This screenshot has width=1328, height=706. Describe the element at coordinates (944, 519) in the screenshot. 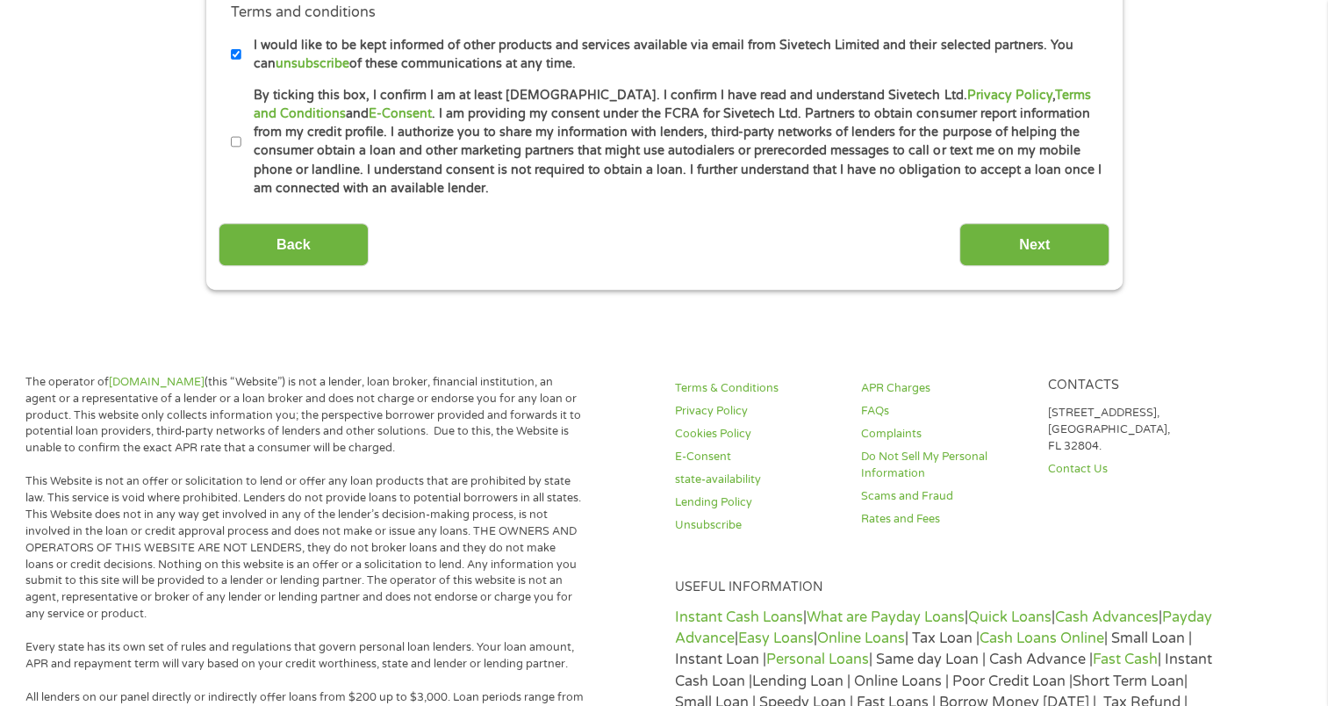

I see `a: Rates and Fees` at that location.